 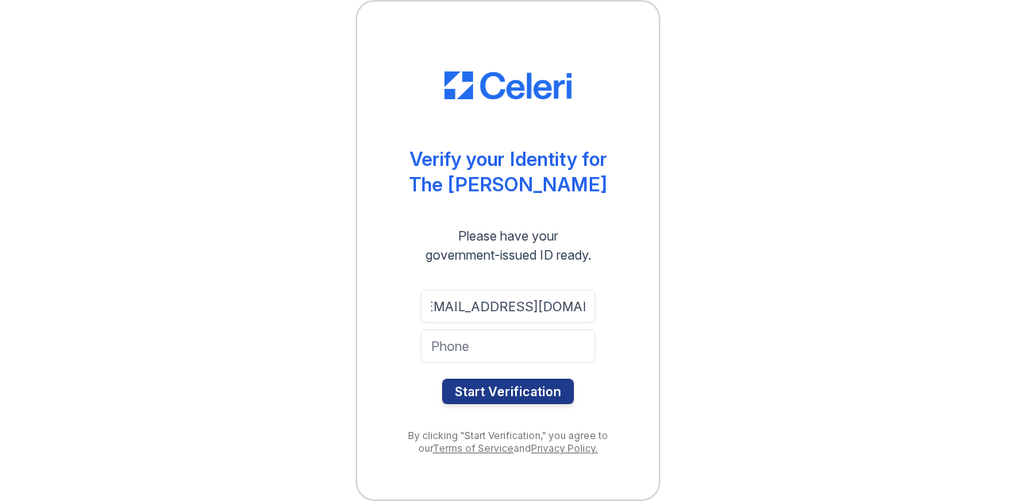 What do you see at coordinates (508, 442) in the screenshot?
I see `div: By clicking "Start Verification," you agree to our and` at bounding box center [508, 442].